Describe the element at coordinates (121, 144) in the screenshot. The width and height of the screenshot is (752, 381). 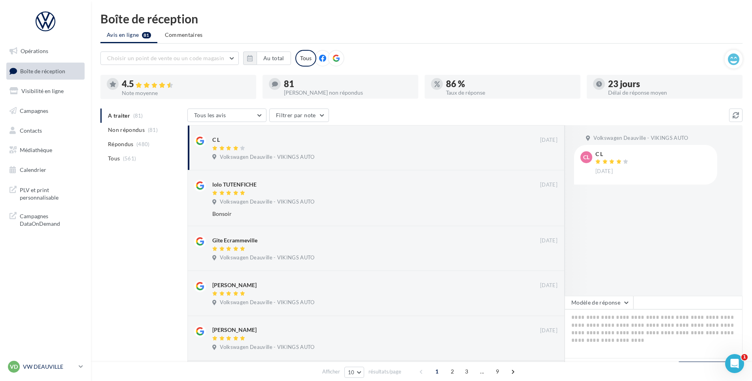
I see `span: Répondus` at that location.